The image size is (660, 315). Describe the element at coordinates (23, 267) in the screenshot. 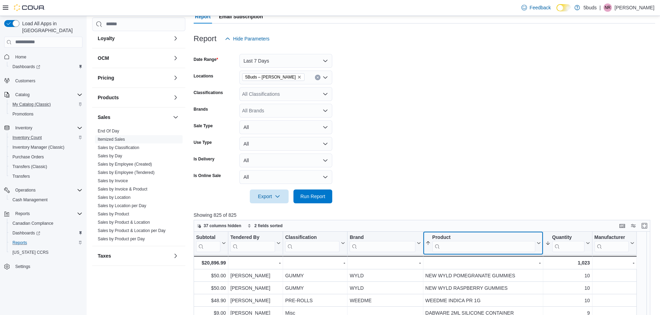

I see `a: Settings` at that location.